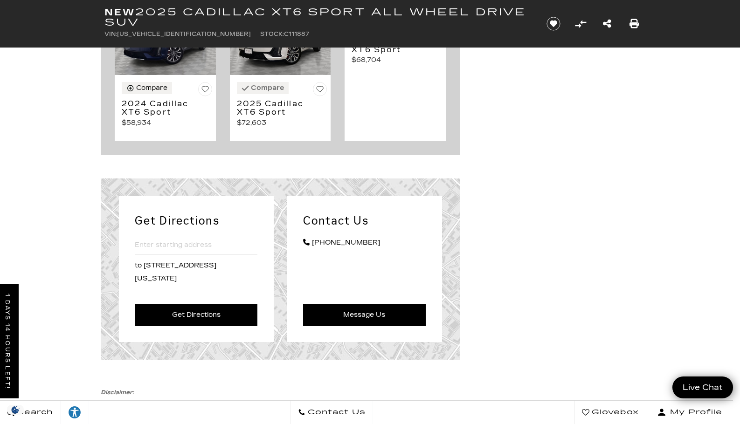 The height and width of the screenshot is (424, 740). I want to click on h2: Get Directions, so click(196, 221).